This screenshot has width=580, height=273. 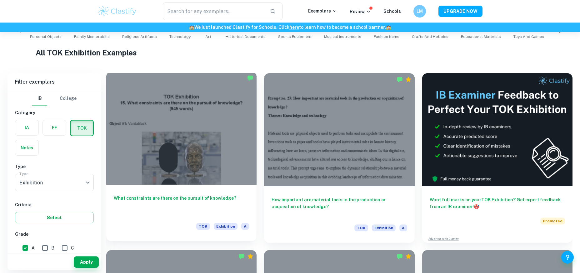 I want to click on a: here, so click(x=294, y=27).